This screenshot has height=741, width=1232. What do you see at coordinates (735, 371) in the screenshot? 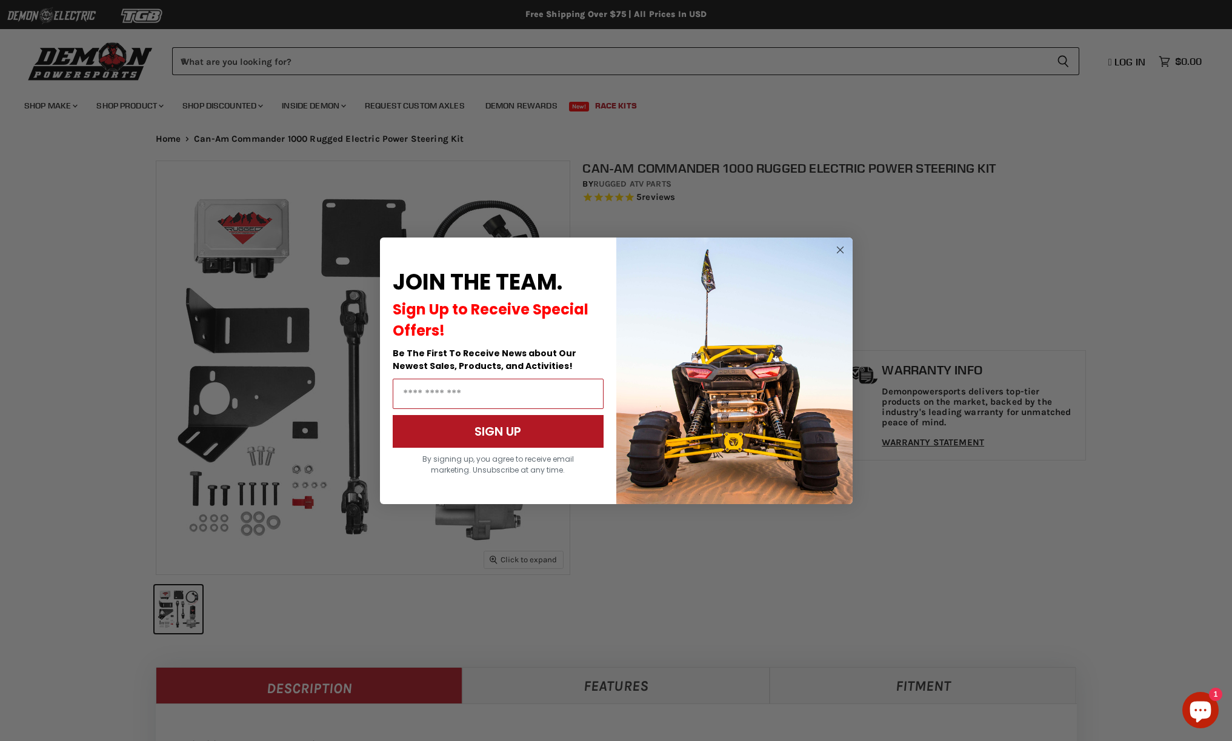
I see `img: a9095488-b6e7-41ba-879d-588abfab540b.jpeg` at bounding box center [735, 371].